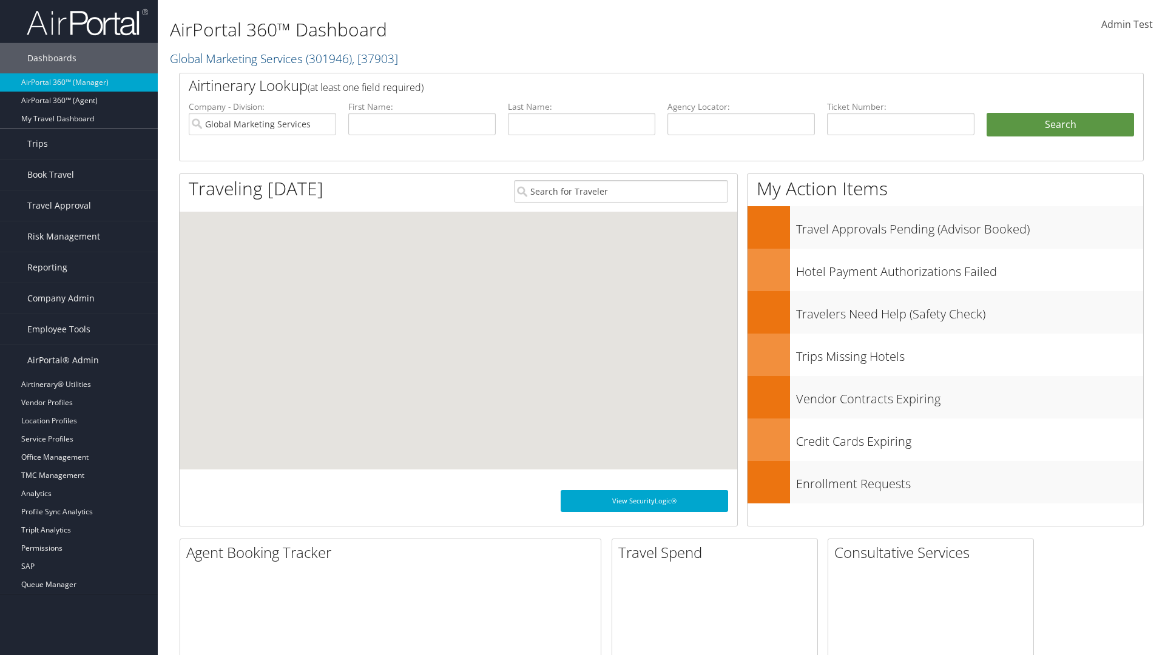  Describe the element at coordinates (970, 226) in the screenshot. I see `h3: Travel Approvals Pending (Advisor Booked)` at that location.